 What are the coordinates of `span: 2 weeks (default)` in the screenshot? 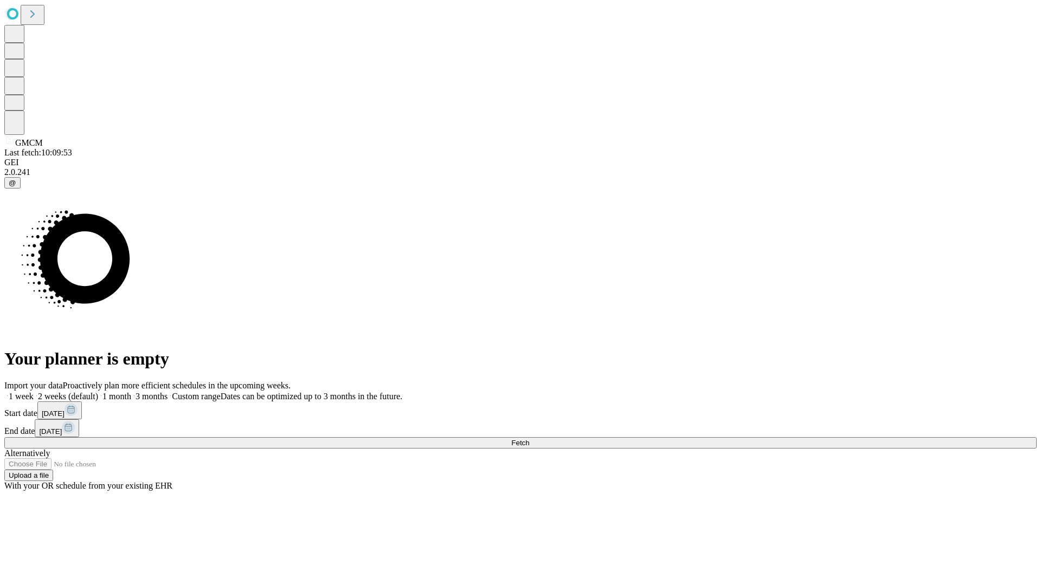 It's located at (68, 396).